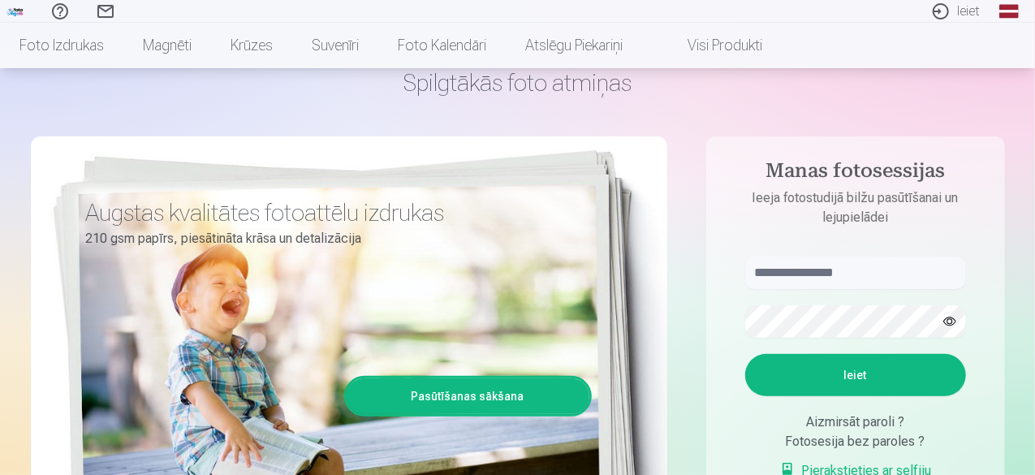 This screenshot has width=1035, height=475. What do you see at coordinates (712, 45) in the screenshot?
I see `a: Visi produkti` at bounding box center [712, 45].